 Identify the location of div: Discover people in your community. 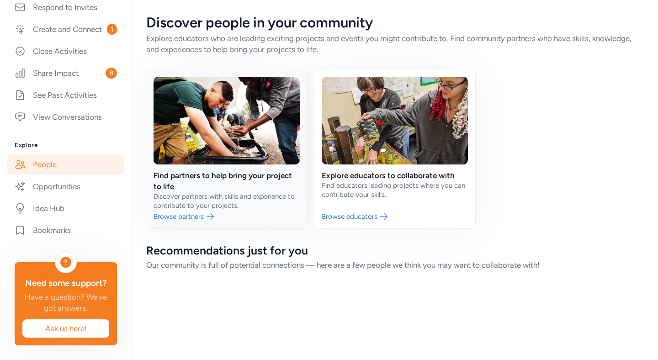
(395, 23).